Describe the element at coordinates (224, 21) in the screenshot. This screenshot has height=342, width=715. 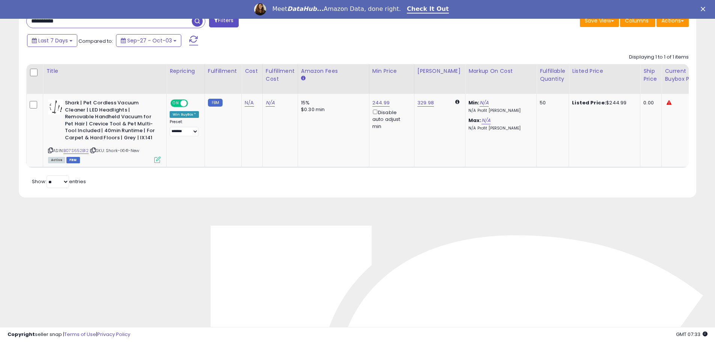
I see `button: Filters` at that location.